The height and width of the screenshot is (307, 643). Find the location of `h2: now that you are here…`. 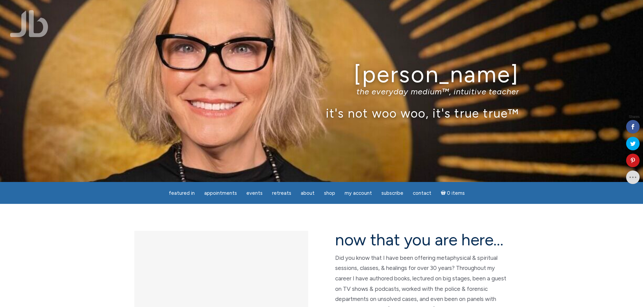

h2: now that you are here… is located at coordinates (422, 240).